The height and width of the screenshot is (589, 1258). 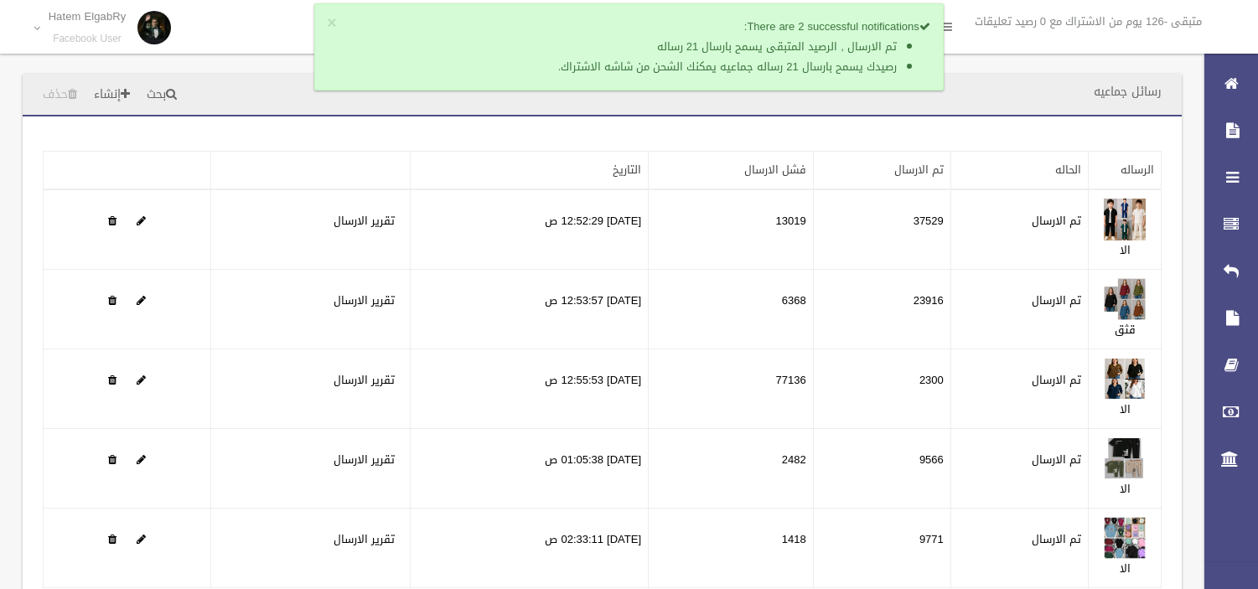 What do you see at coordinates (731, 389) in the screenshot?
I see `td: 77136` at bounding box center [731, 389].